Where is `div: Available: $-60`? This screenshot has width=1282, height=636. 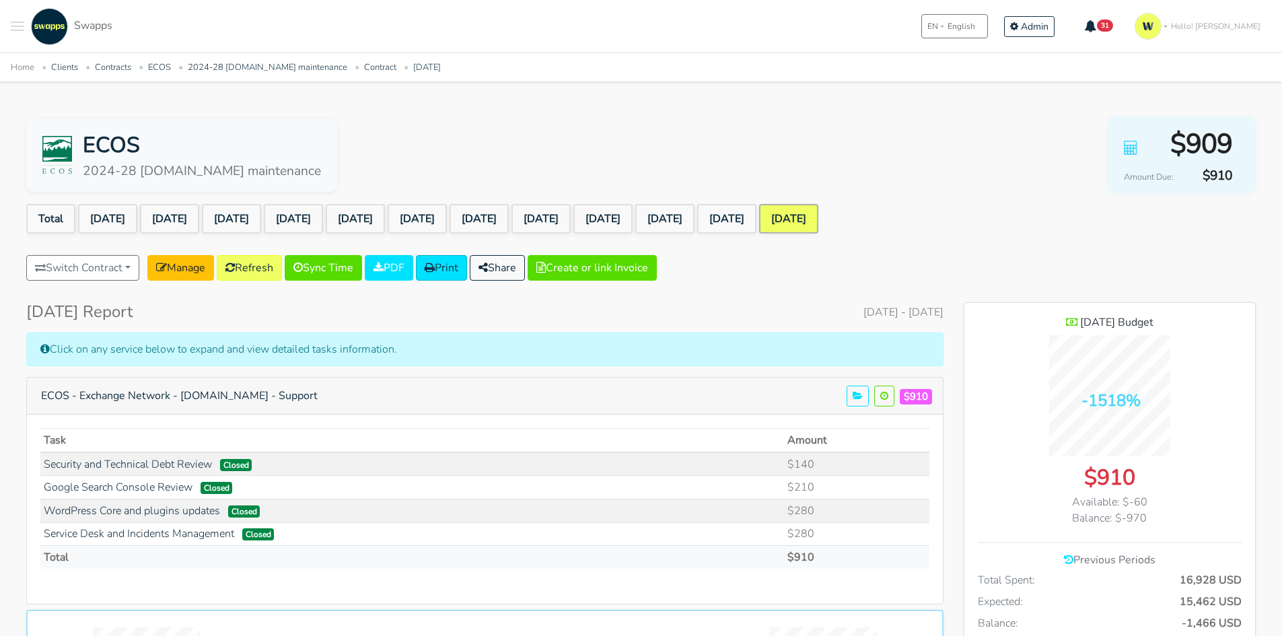
div: Available: $-60 is located at coordinates (1110, 502).